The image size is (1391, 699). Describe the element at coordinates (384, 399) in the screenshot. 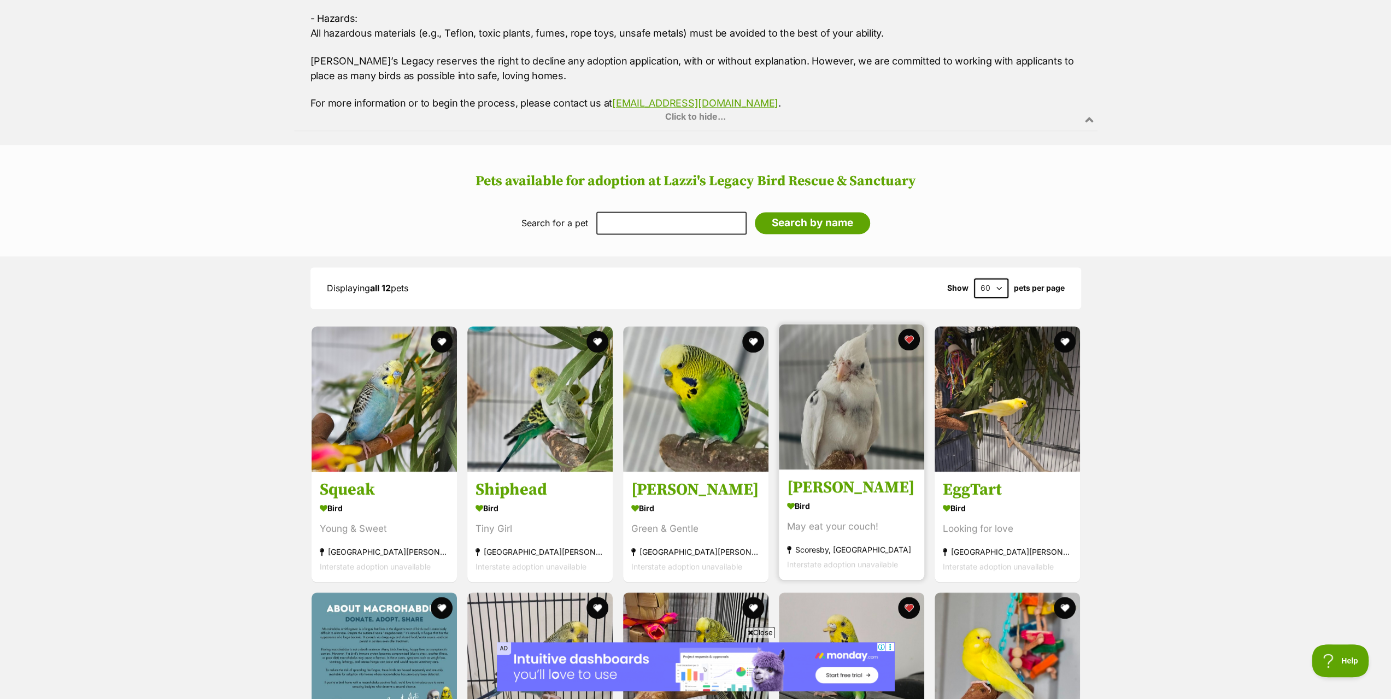

I see `img: Squeak` at that location.